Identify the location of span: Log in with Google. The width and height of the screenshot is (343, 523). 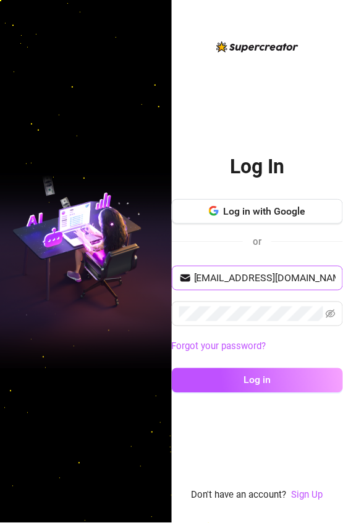
(264, 211).